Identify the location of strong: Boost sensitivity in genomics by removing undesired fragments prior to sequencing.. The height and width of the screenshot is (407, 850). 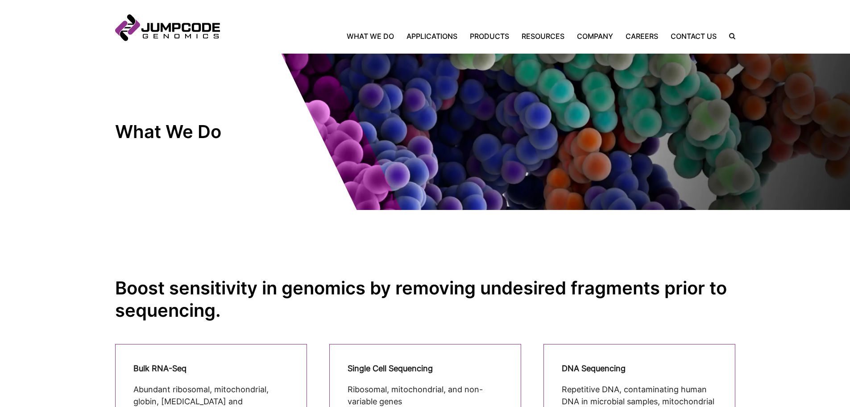
(421, 299).